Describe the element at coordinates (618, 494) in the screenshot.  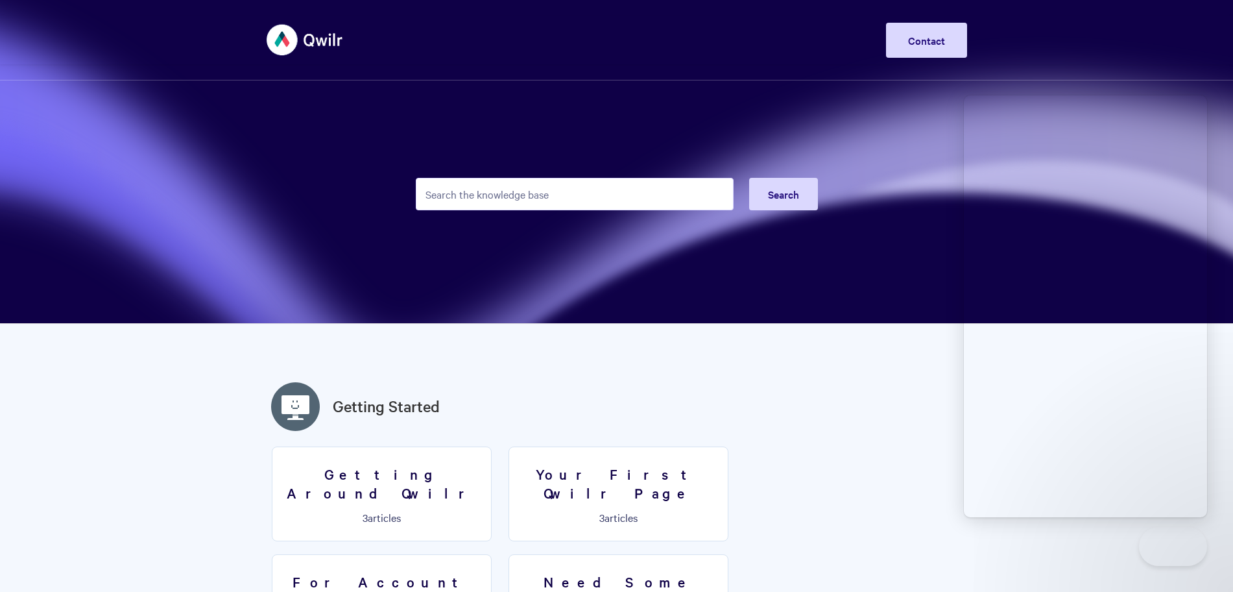
I see `a: Your First Qwilr Page 3articles` at that location.